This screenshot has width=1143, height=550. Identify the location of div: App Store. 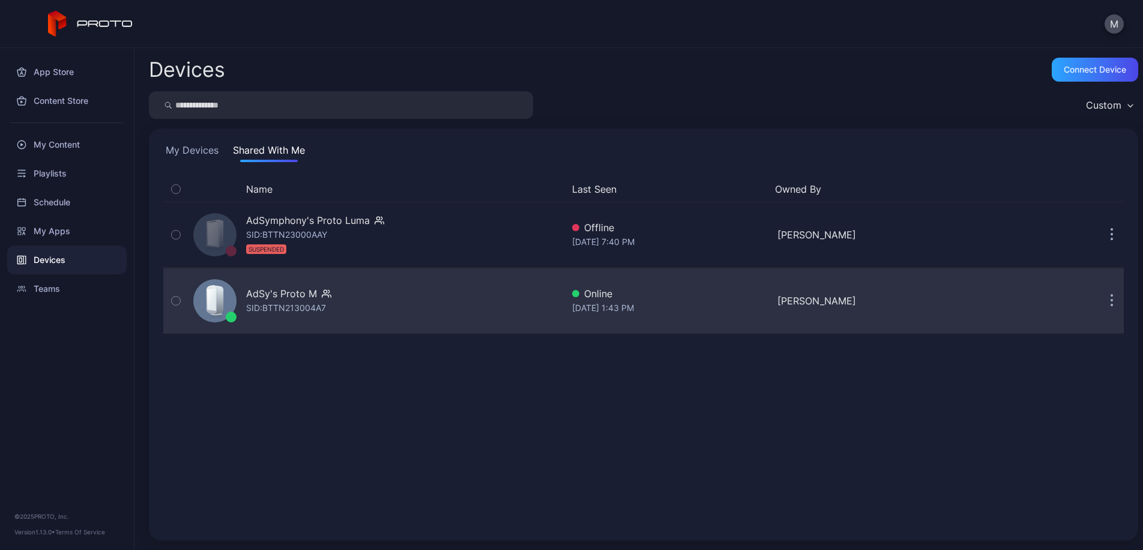
(67, 72).